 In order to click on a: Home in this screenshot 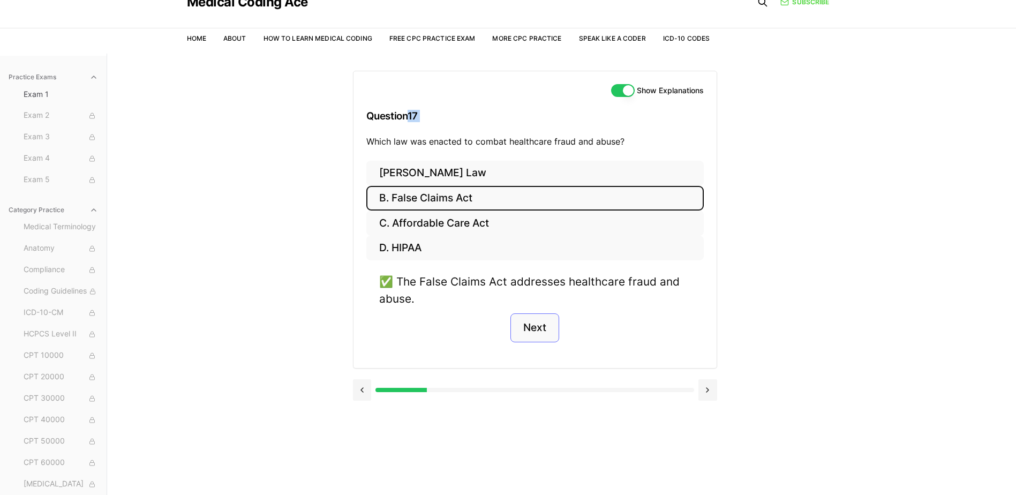, I will do `click(197, 38)`.